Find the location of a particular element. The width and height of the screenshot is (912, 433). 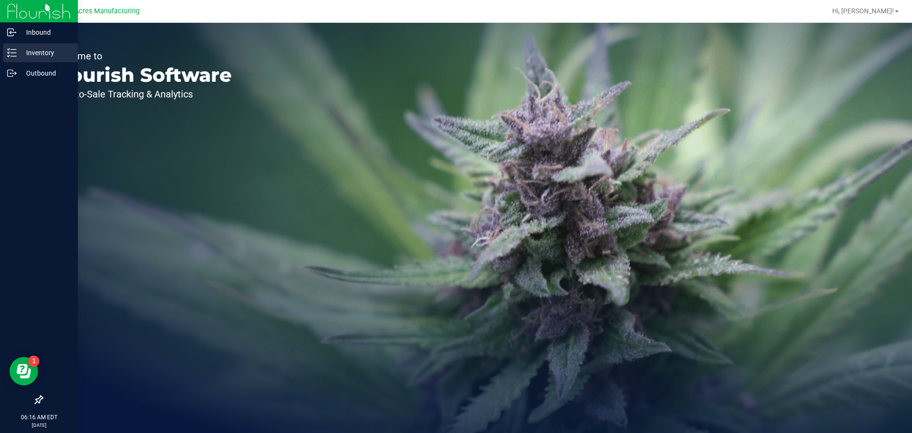

inline-svg: Inbound is located at coordinates (12, 32).